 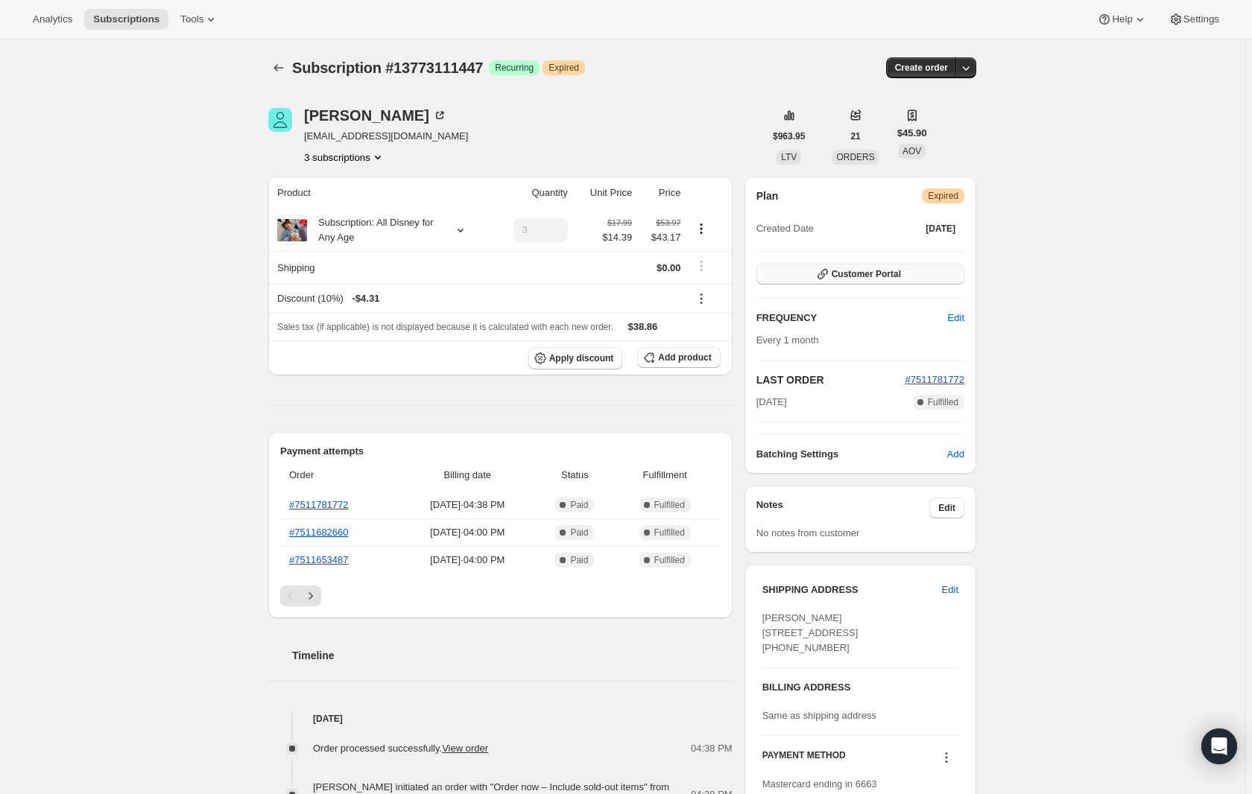 What do you see at coordinates (52, 19) in the screenshot?
I see `button: Analytics` at bounding box center [52, 19].